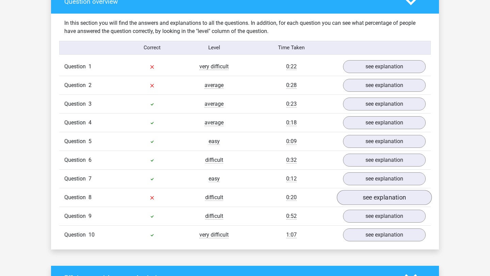  I want to click on span: 0:22, so click(291, 67).